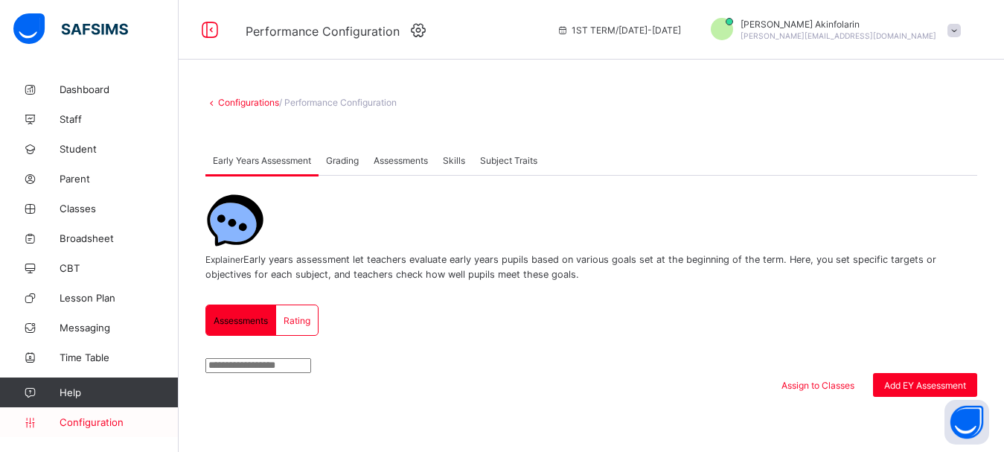 This screenshot has height=452, width=1004. I want to click on span: Messaging, so click(119, 327).